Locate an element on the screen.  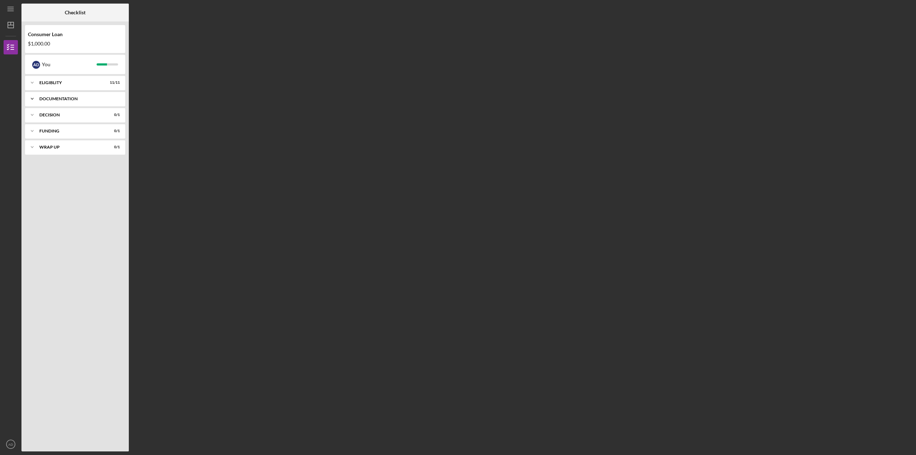
div: Decision is located at coordinates (70, 115).